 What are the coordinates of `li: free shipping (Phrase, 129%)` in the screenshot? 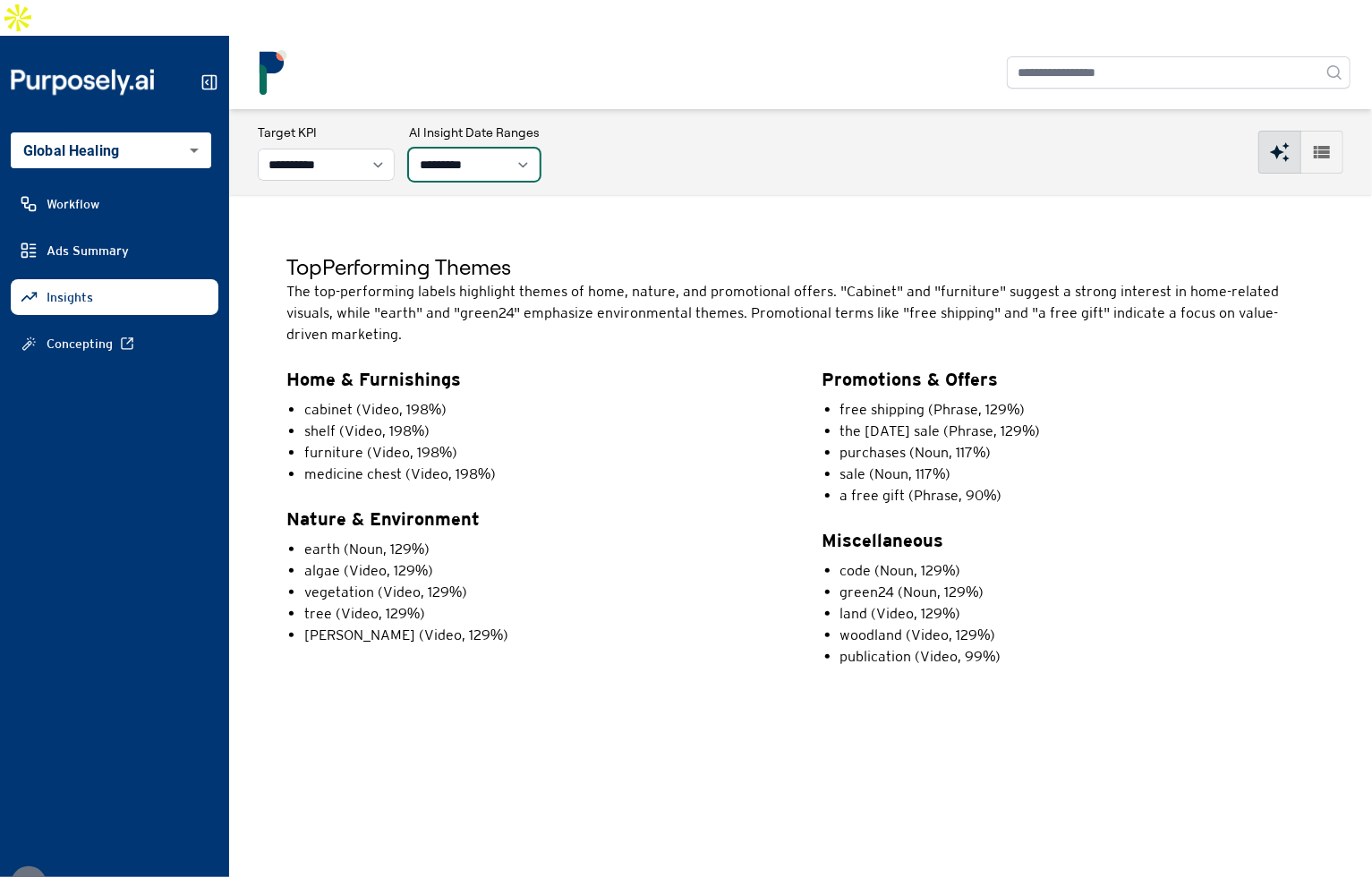 It's located at (1078, 410).